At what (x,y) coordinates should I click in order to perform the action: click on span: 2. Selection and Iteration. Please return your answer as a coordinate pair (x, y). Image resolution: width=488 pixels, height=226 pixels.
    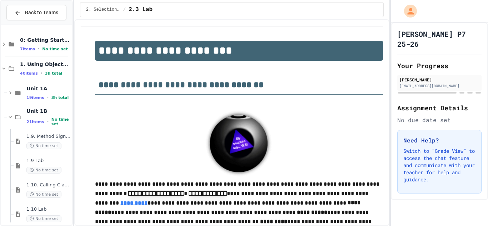
    Looking at the image, I should click on (103, 10).